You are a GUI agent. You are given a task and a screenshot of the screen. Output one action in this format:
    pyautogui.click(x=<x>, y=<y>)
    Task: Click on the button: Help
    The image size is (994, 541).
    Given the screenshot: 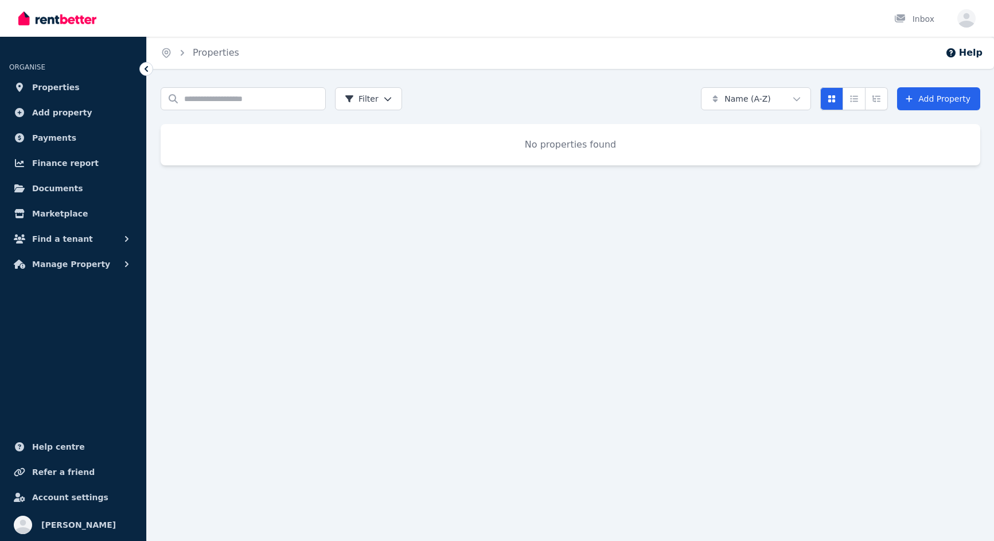 What is the action you would take?
    pyautogui.click(x=964, y=53)
    